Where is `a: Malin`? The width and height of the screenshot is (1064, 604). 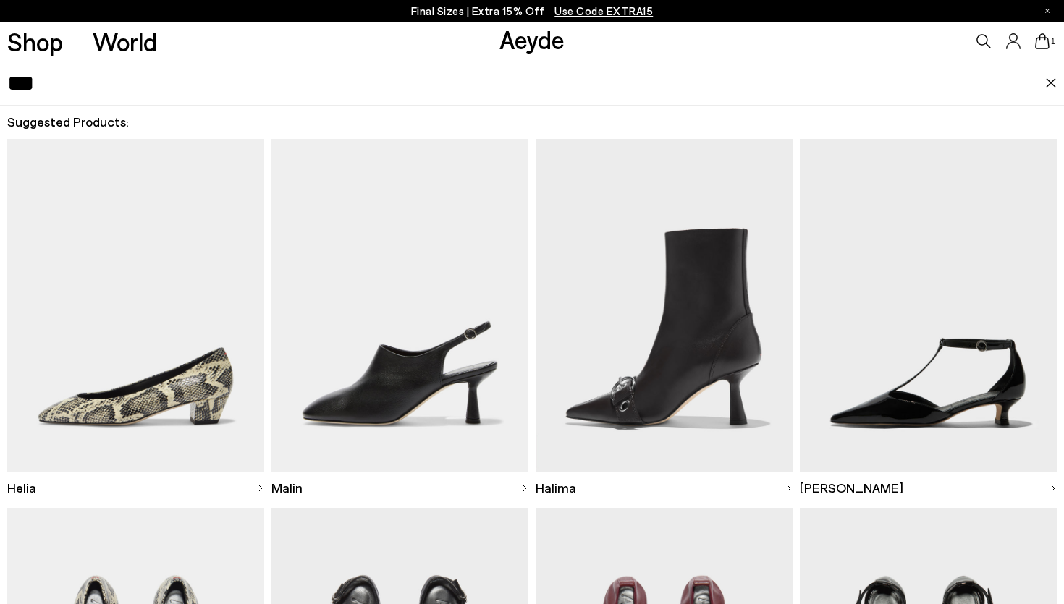
a: Malin is located at coordinates (399, 488).